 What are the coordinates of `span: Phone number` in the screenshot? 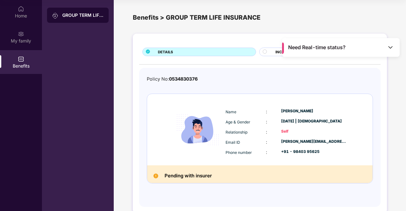 It's located at (238, 152).